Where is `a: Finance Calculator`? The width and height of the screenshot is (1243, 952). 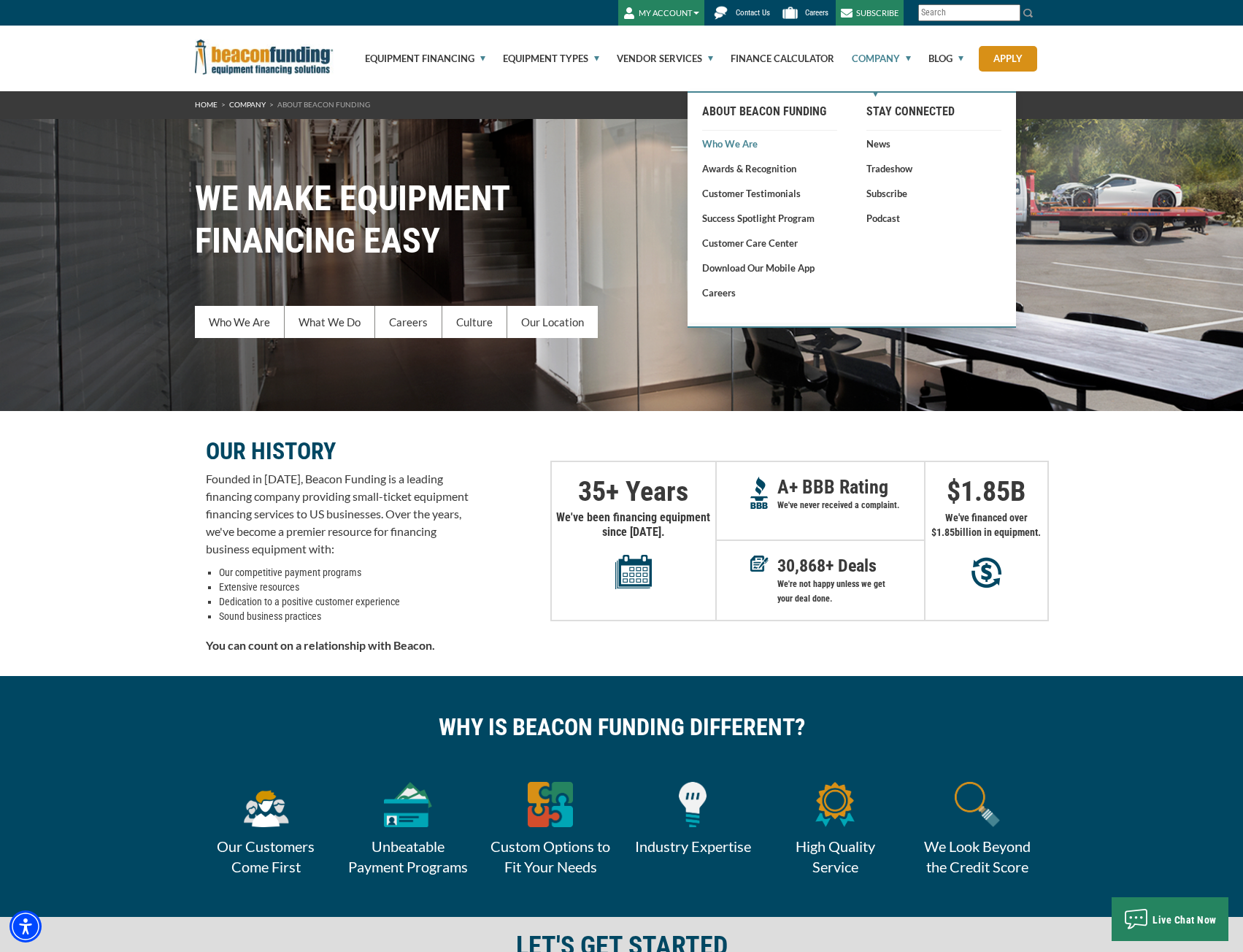
a: Finance Calculator is located at coordinates (774, 59).